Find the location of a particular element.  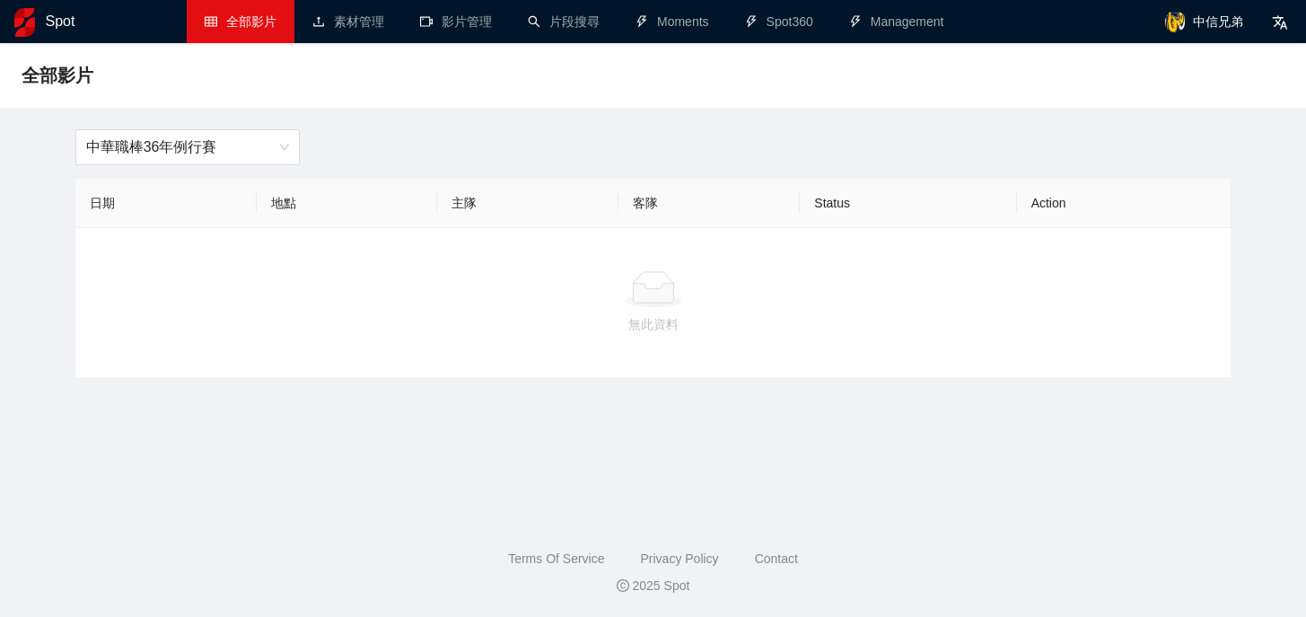

span: table is located at coordinates (211, 22).